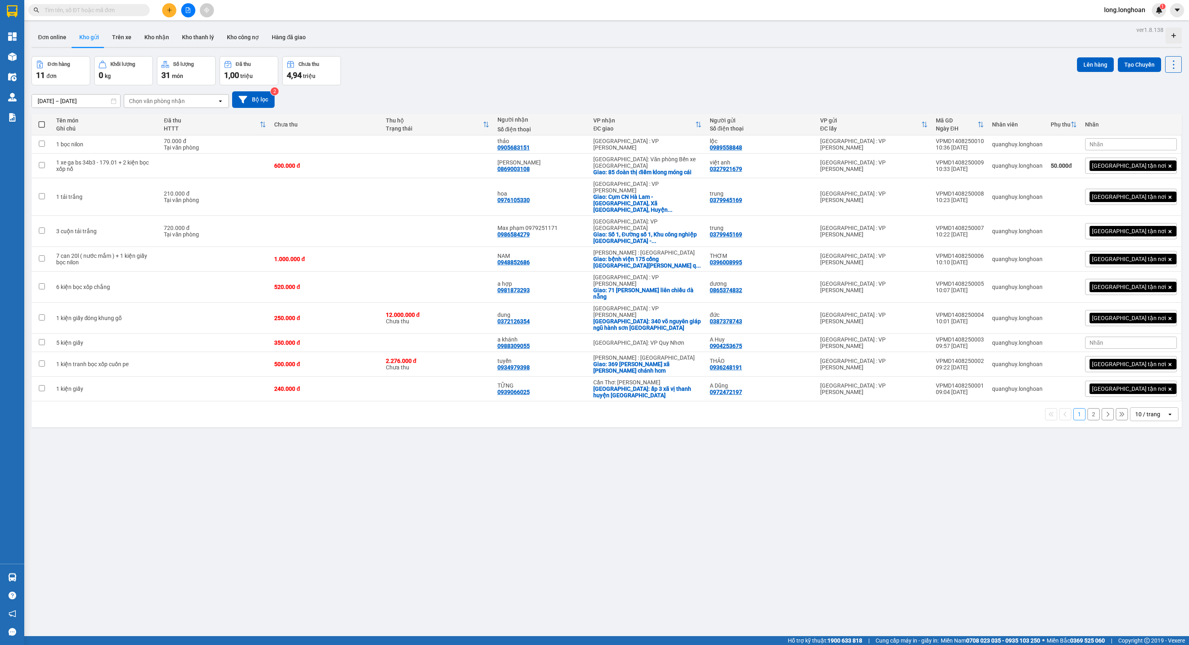 This screenshot has height=645, width=1189. What do you see at coordinates (761, 315) in the screenshot?
I see `div: đức` at bounding box center [761, 315].